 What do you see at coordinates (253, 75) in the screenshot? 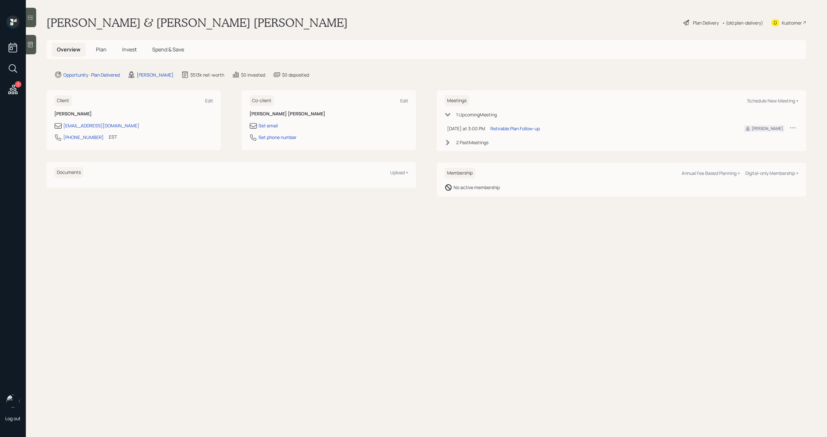
I see `div: $0 invested` at bounding box center [253, 75].